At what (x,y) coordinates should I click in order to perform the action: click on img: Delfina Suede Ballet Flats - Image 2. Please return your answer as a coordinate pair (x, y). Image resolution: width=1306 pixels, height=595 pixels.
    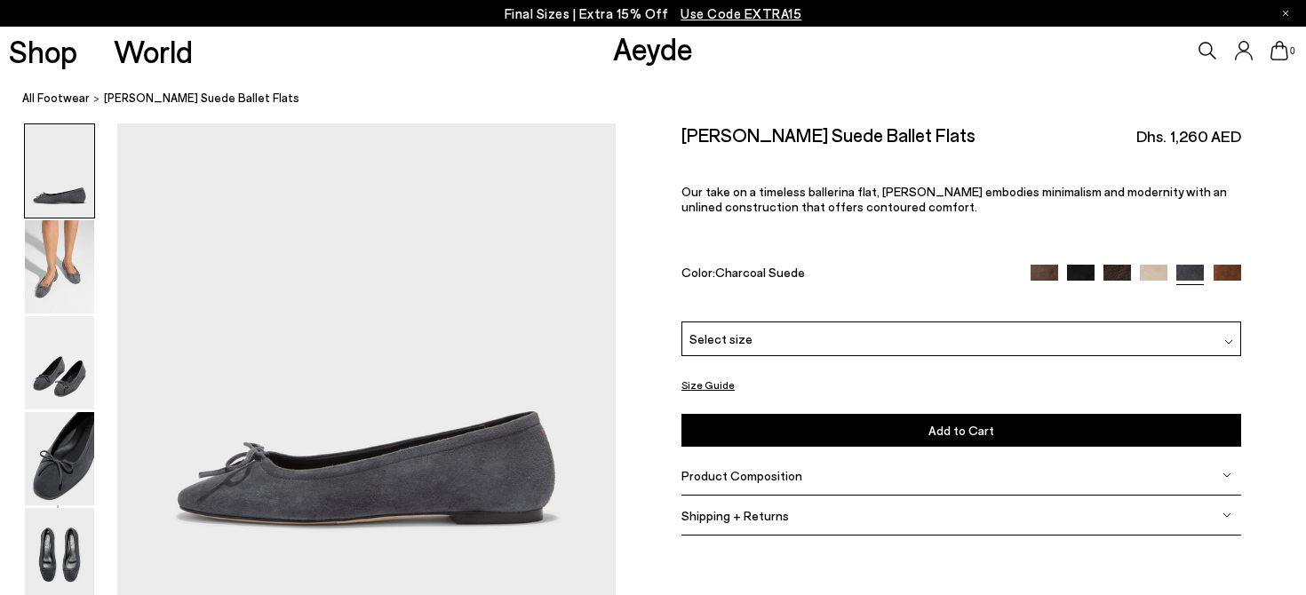
    Looking at the image, I should click on (60, 267).